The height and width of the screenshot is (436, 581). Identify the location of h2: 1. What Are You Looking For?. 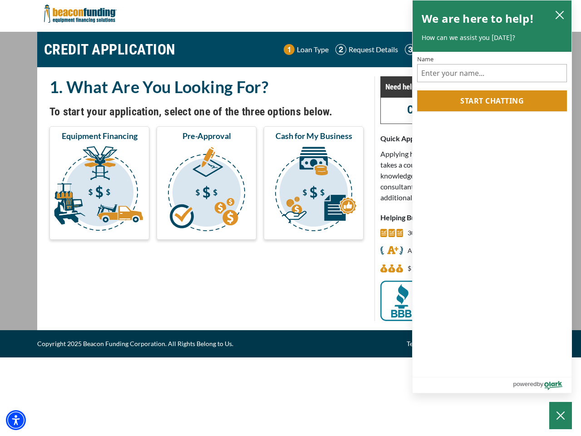
(207, 87).